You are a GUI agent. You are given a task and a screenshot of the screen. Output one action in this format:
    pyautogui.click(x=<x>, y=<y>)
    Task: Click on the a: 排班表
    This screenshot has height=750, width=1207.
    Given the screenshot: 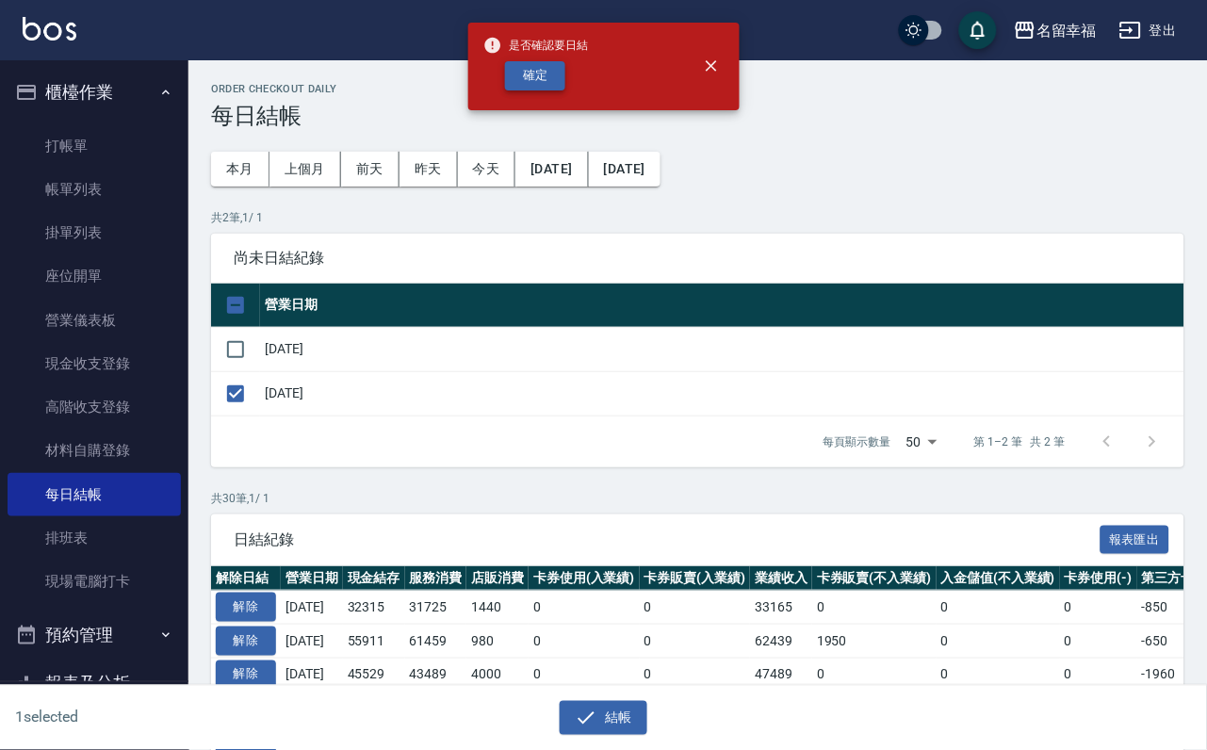 What is the action you would take?
    pyautogui.click(x=94, y=538)
    